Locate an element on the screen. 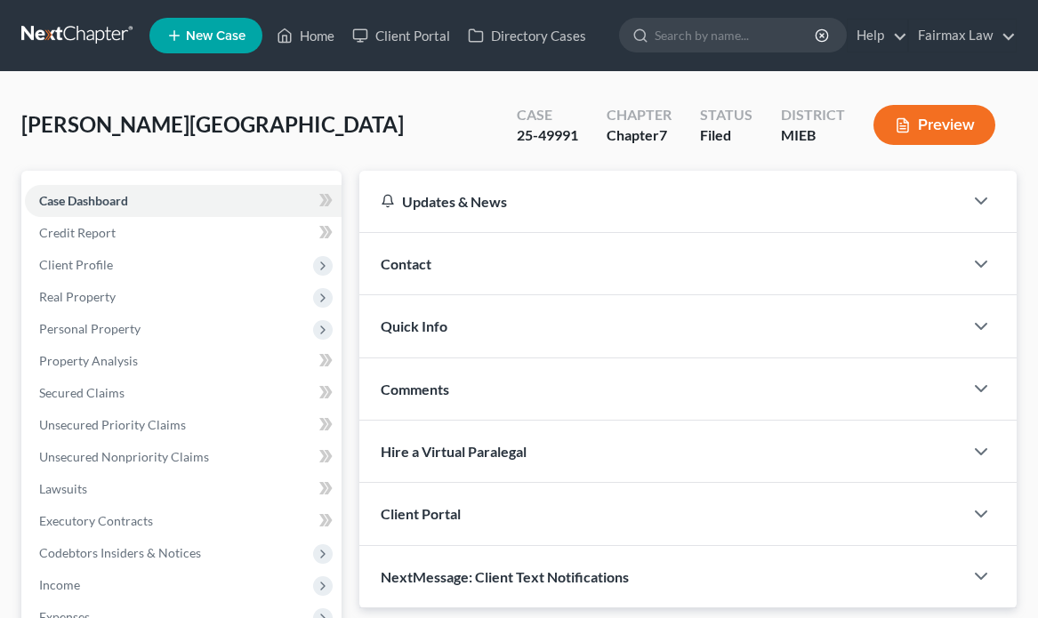 The image size is (1038, 618). span: Client Portal is located at coordinates (421, 513).